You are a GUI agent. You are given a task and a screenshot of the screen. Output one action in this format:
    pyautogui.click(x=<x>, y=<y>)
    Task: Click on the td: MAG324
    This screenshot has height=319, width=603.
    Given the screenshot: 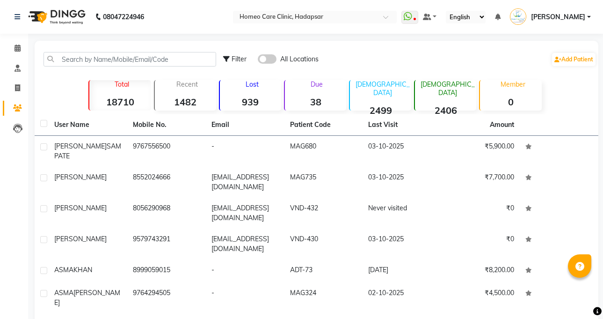 What is the action you would take?
    pyautogui.click(x=324, y=298)
    